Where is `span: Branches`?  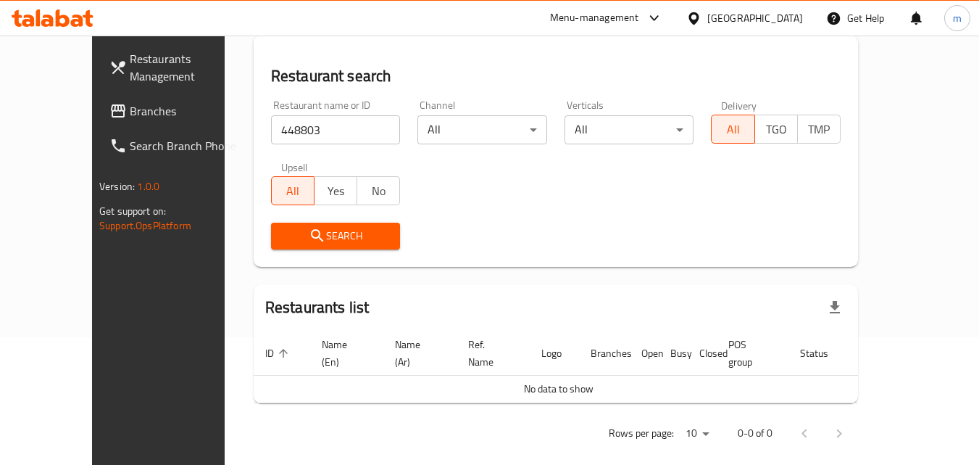
span: Branches is located at coordinates (187, 111).